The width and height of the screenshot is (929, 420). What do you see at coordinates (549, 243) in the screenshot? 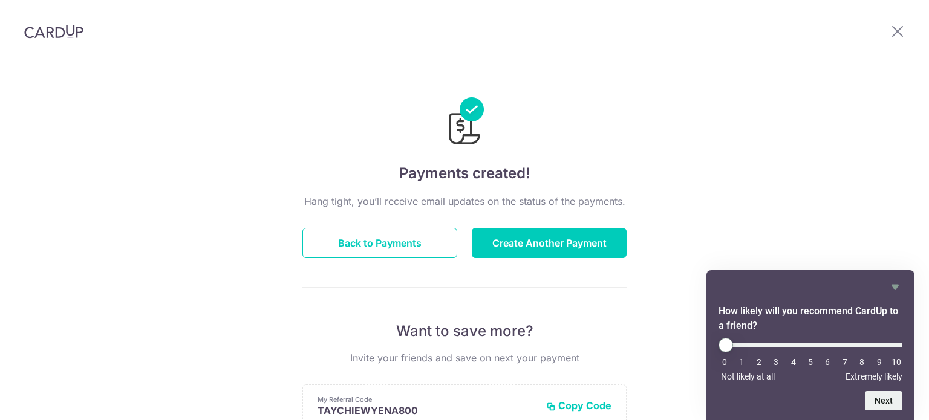
I see `button: Create Another Payment` at bounding box center [549, 243].